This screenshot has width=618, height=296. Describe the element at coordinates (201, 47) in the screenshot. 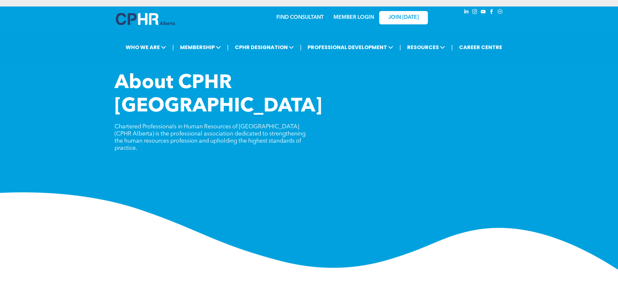

I see `span: MEMBERSHIP` at that location.